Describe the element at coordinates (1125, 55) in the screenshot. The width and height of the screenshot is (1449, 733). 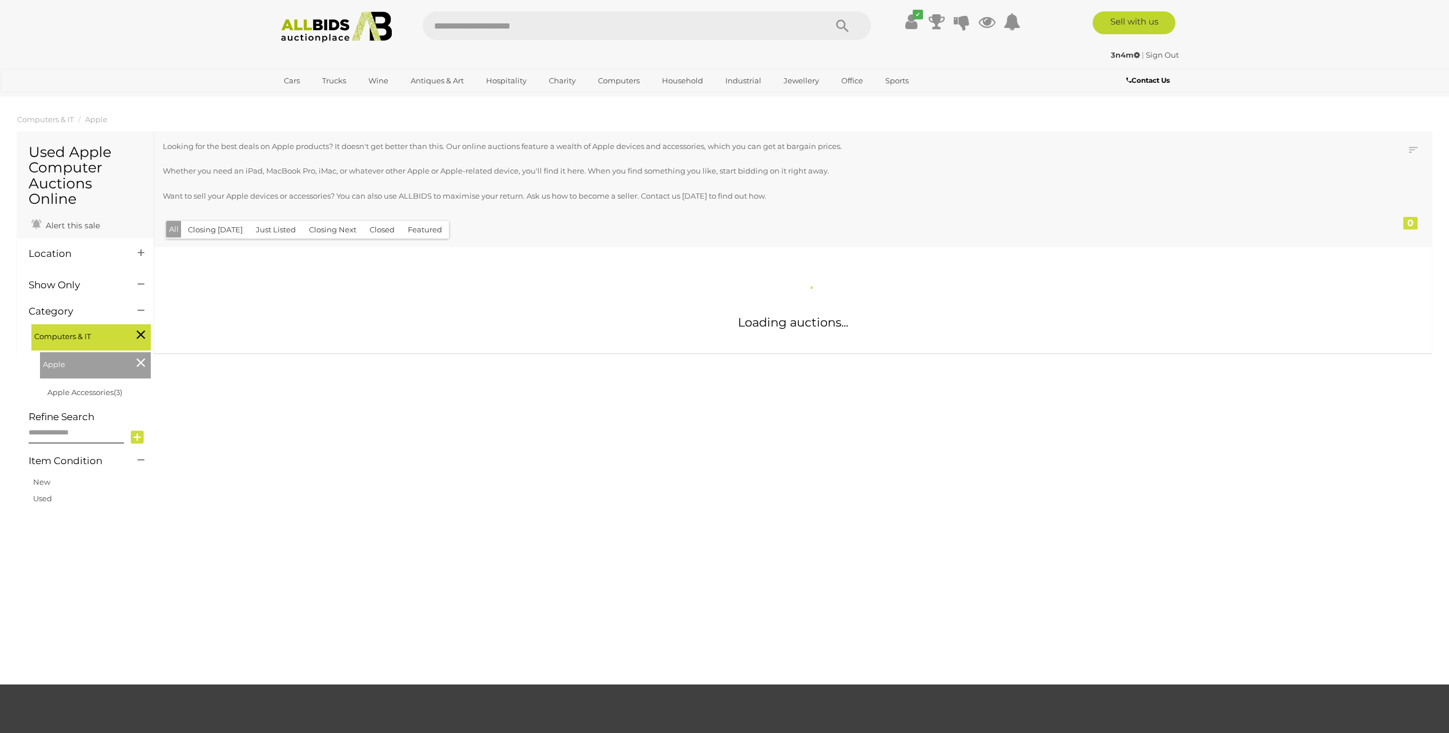
I see `strong: 3n4m` at that location.